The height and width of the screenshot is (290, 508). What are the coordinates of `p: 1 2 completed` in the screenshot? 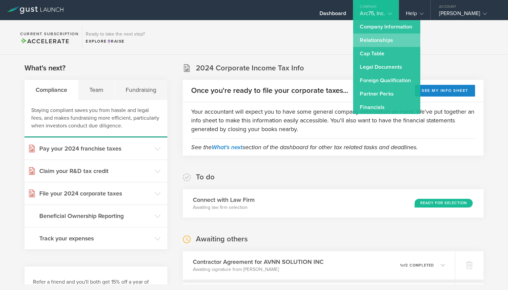 It's located at (417, 266).